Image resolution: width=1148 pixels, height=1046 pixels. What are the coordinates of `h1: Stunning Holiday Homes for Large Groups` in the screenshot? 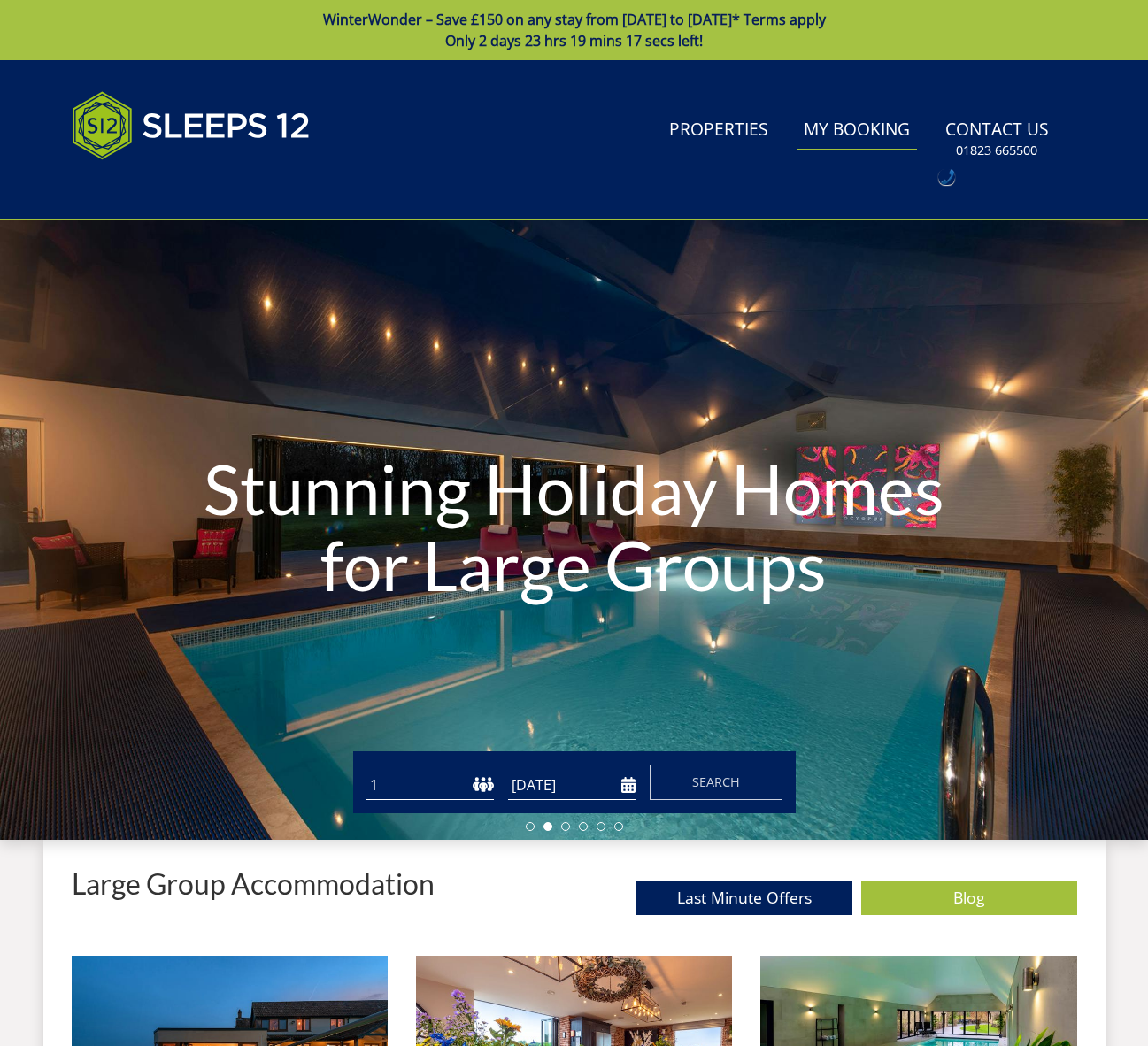 It's located at (575, 526).